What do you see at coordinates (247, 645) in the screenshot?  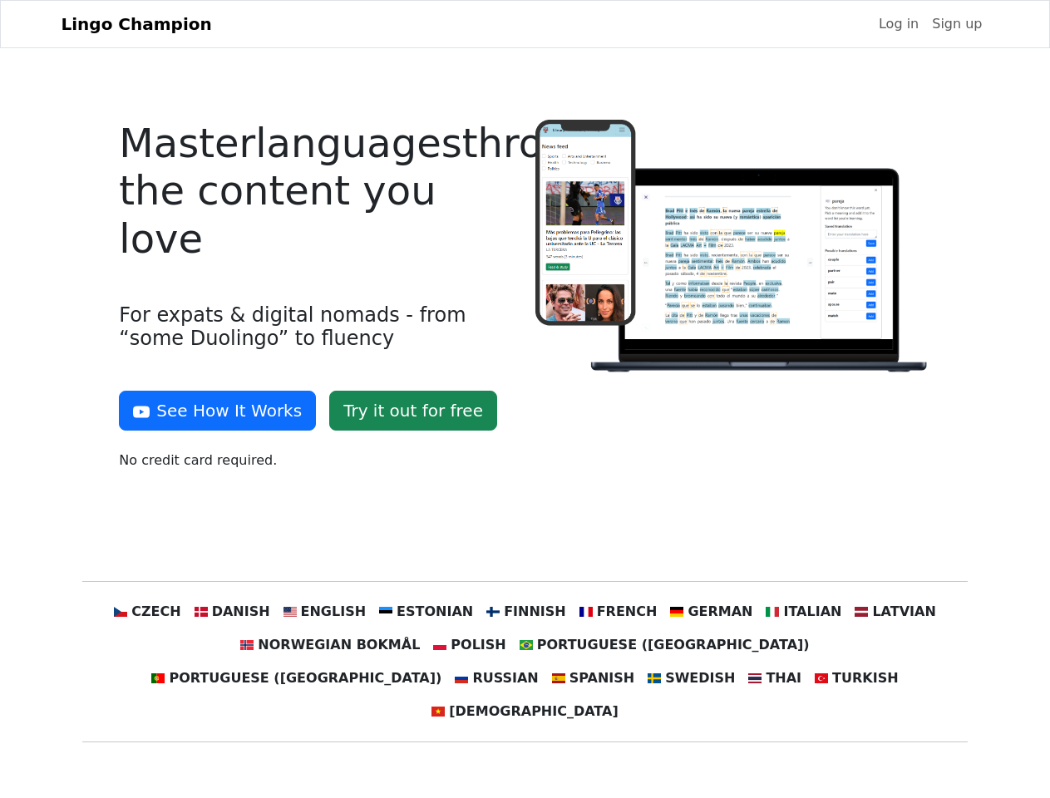 I see `img: no.svg` at bounding box center [247, 645].